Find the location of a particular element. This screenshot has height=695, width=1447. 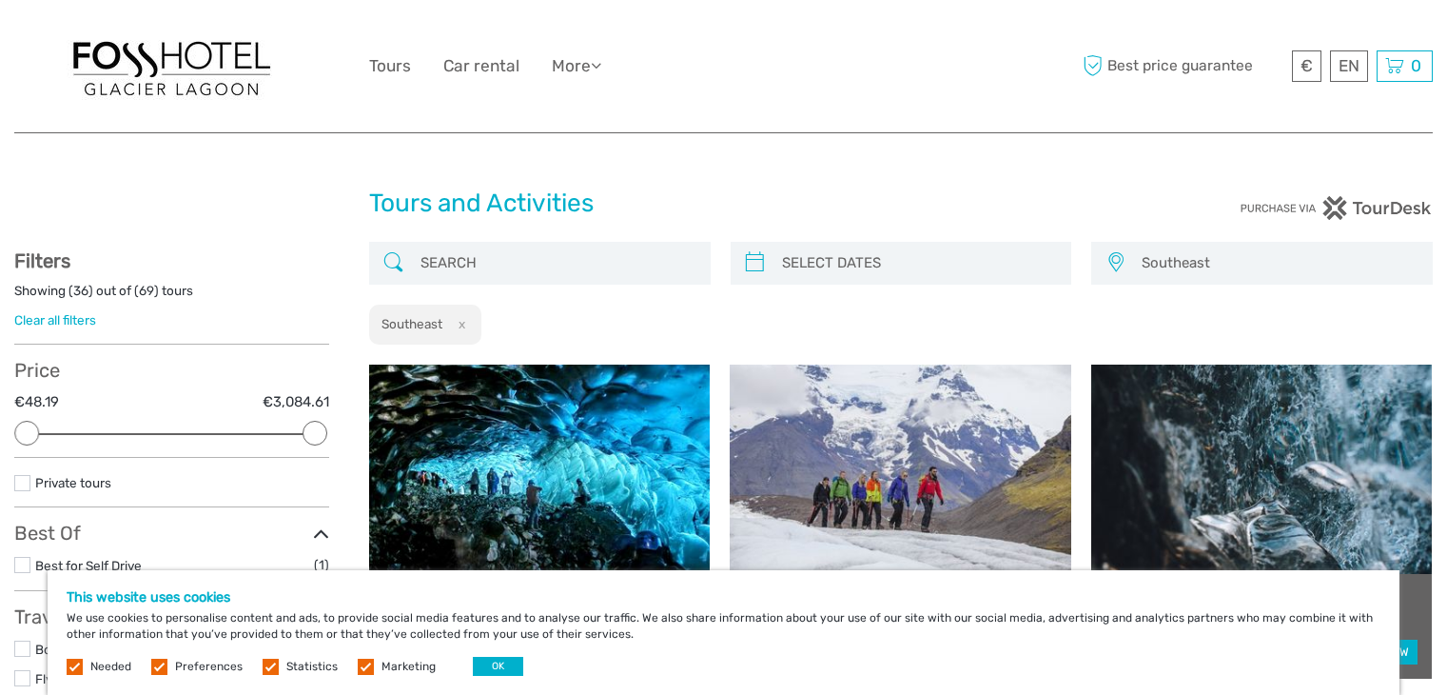

img: 1303-6910c56d-1cb8-4c54-b886-5f11292459f5_logo_big.jpg is located at coordinates (171, 66).